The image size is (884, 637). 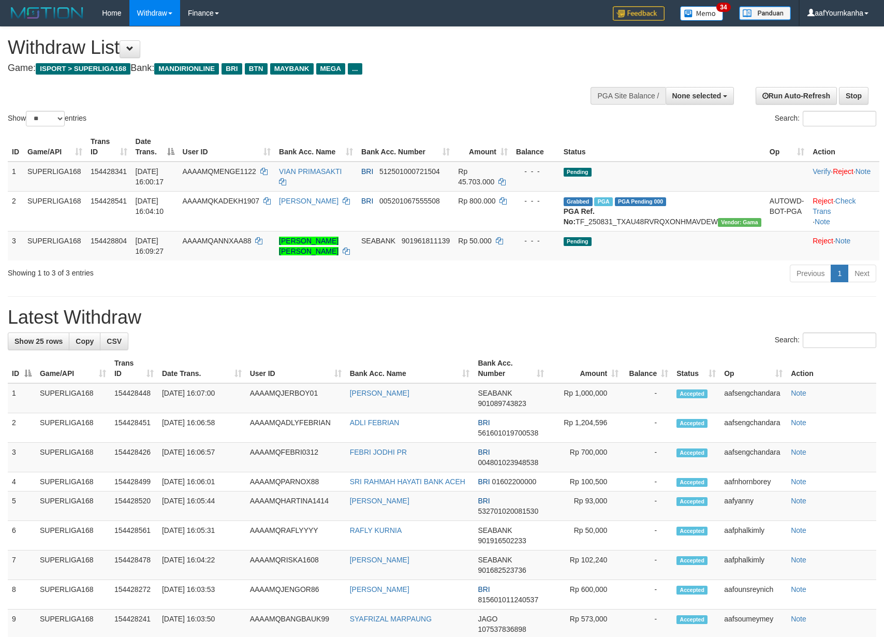 What do you see at coordinates (723, 7) in the screenshot?
I see `span: 34` at bounding box center [723, 7].